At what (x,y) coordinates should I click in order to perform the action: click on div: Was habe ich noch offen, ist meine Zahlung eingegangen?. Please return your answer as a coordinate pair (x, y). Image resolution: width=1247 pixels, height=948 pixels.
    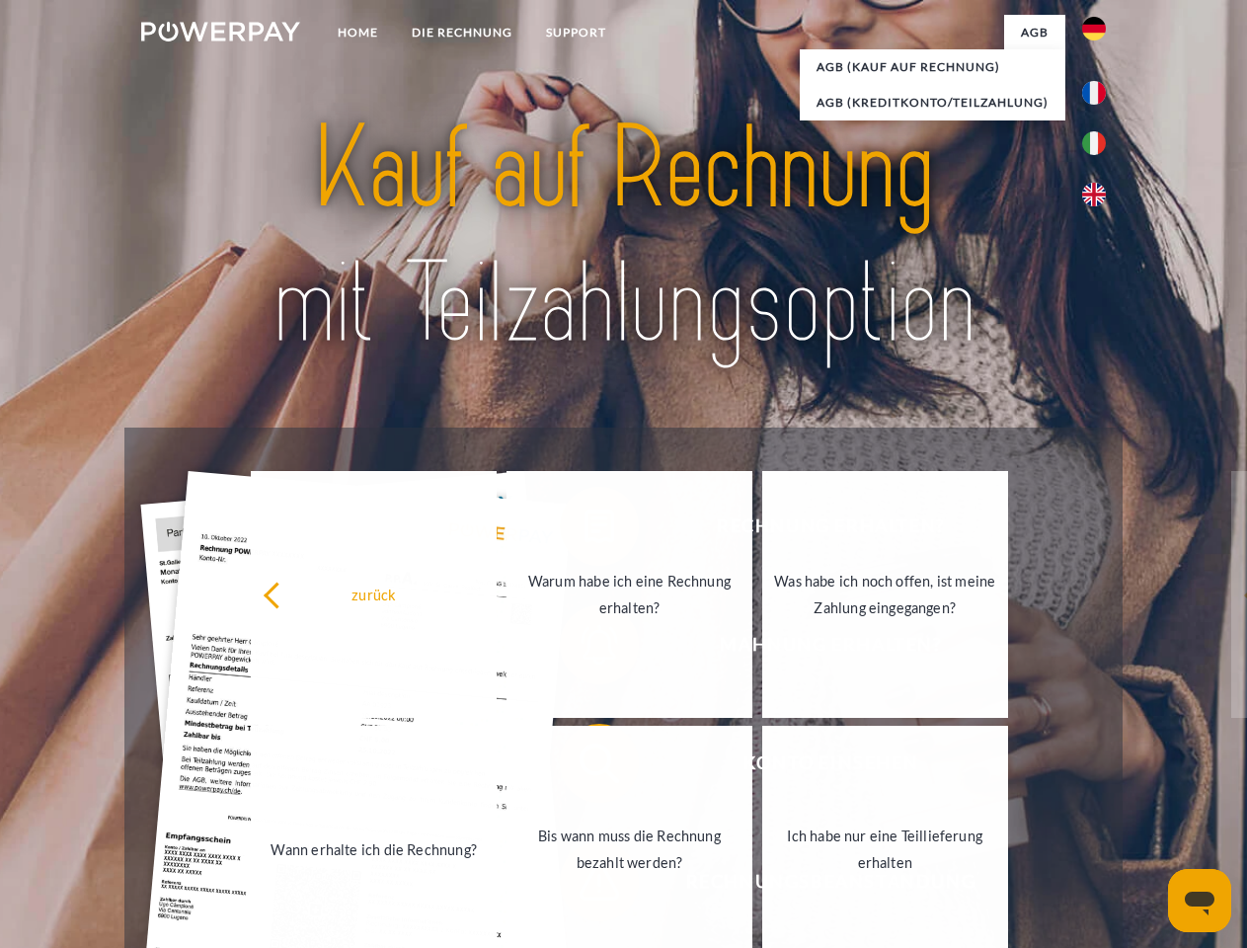
    Looking at the image, I should click on (885, 595).